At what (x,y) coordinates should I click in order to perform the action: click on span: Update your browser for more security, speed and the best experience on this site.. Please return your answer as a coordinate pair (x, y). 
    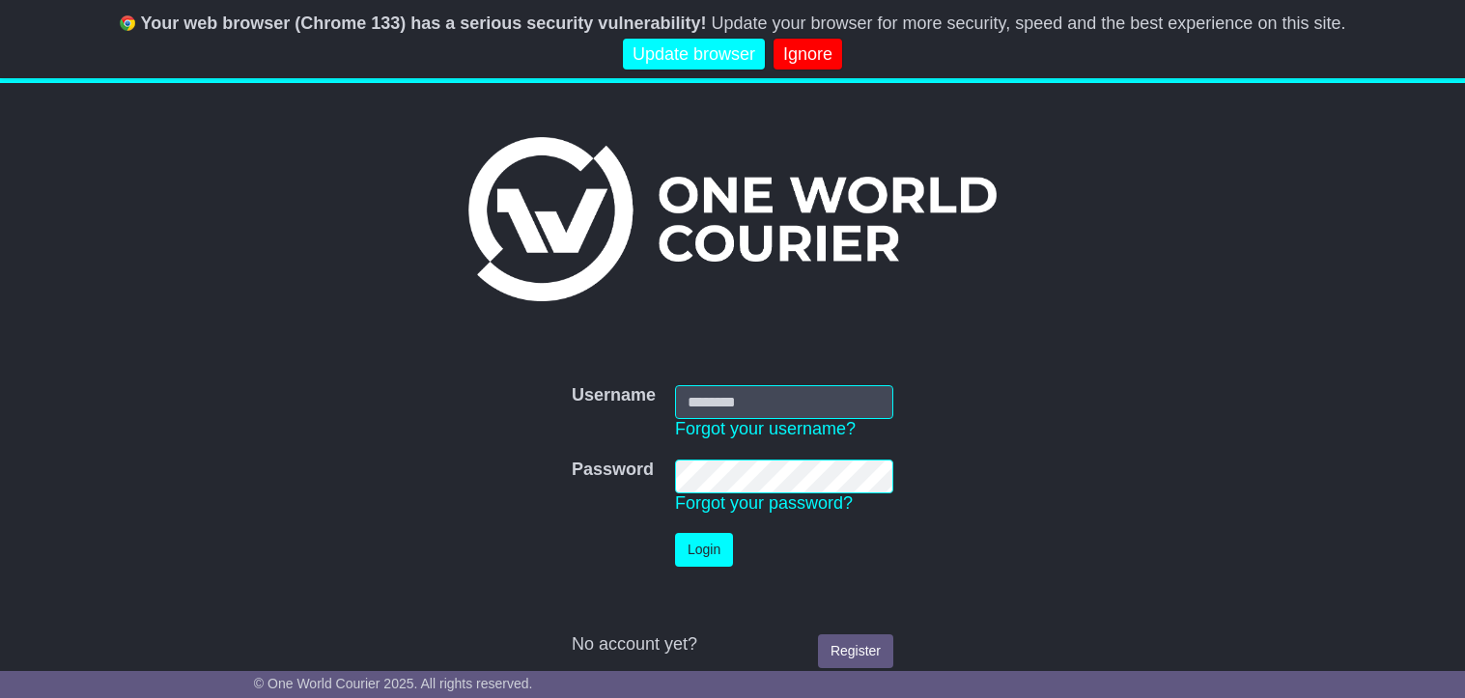
    Looking at the image, I should click on (1027, 23).